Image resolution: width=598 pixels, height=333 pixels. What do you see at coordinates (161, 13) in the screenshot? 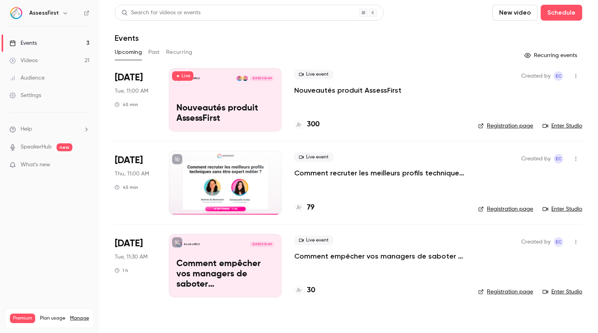
I see `div: Search for videos or events` at bounding box center [161, 13].